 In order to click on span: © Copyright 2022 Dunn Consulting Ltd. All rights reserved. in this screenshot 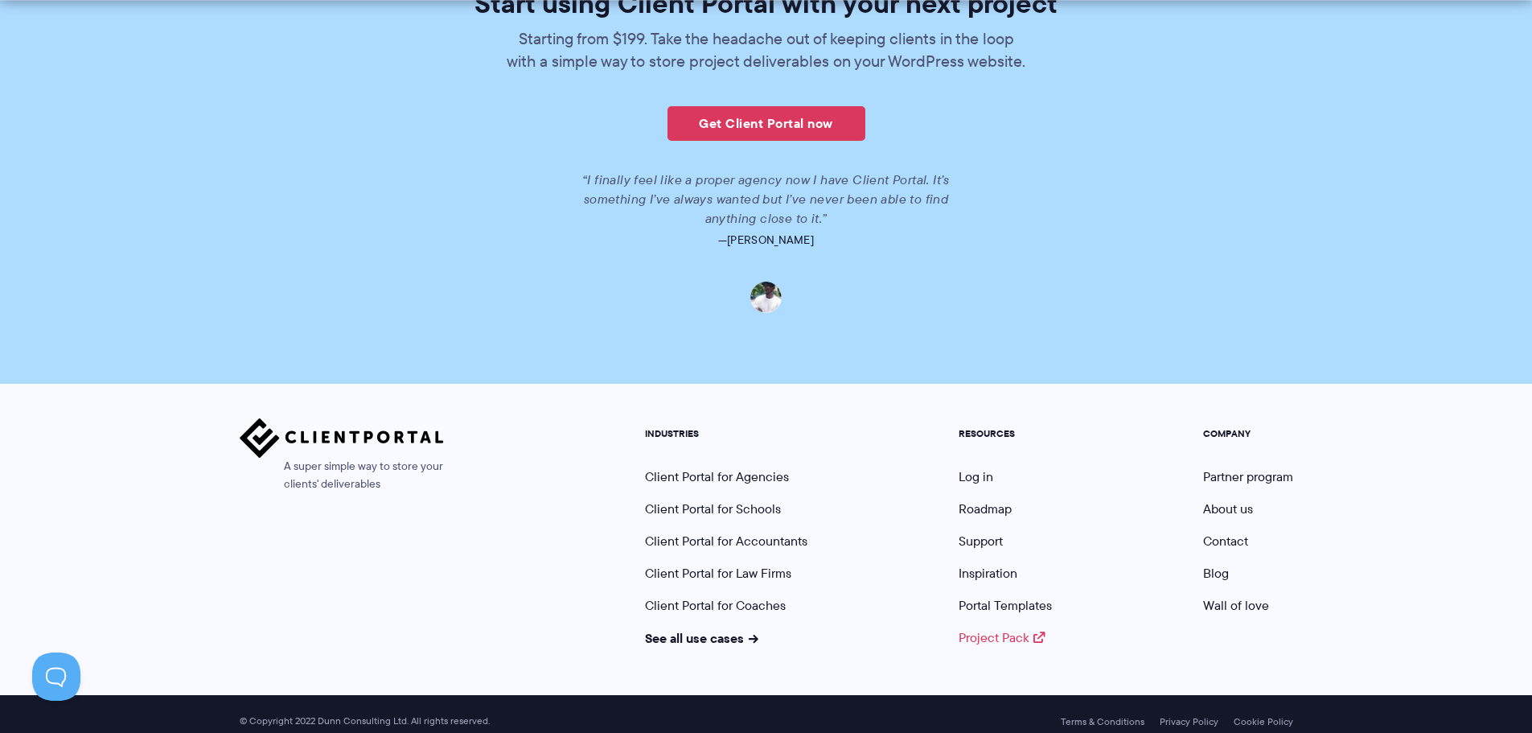, I will do `click(364, 720)`.